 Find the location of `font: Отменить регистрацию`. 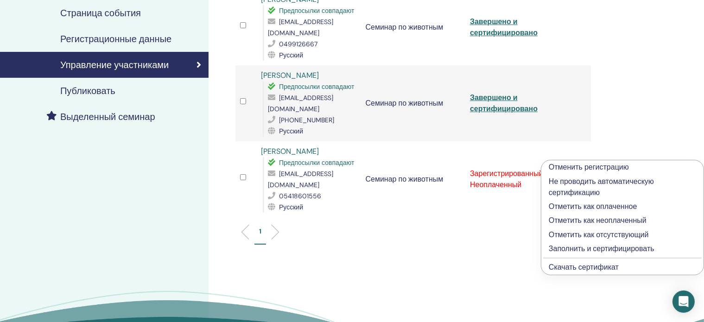

font: Отменить регистрацию is located at coordinates (588, 167).